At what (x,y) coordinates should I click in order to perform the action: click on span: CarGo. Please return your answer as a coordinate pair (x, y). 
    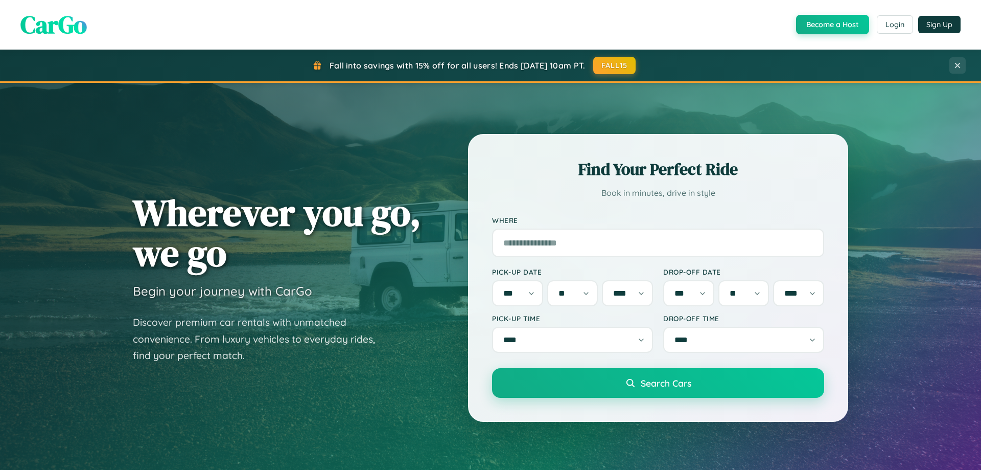
    Looking at the image, I should click on (54, 25).